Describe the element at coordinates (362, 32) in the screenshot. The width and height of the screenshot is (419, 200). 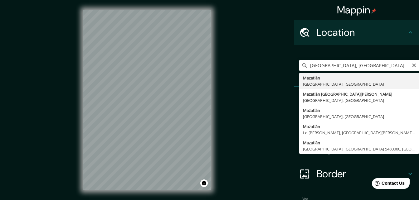
I see `h4: Location` at that location.